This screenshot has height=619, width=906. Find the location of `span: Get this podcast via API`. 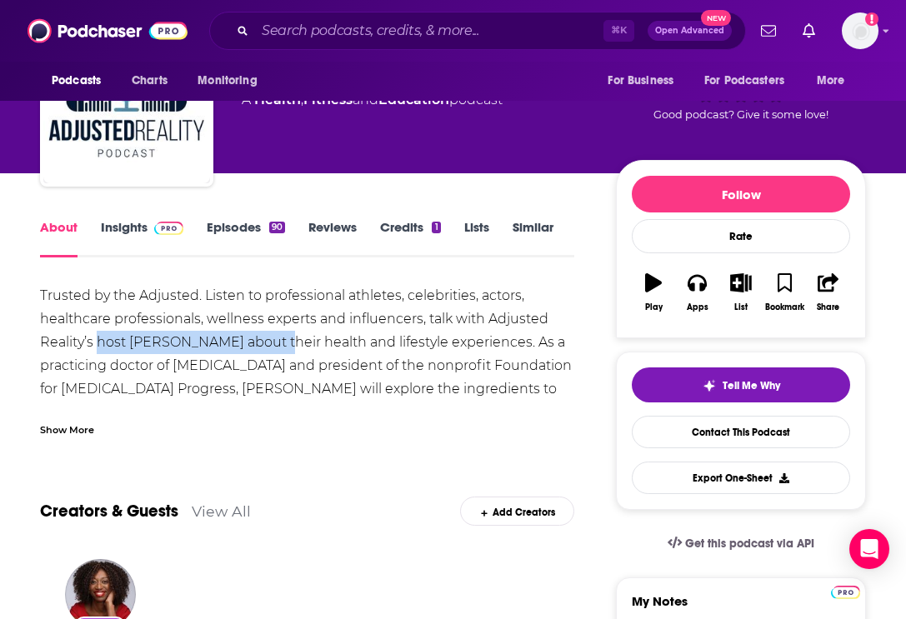

span: Get this podcast via API is located at coordinates (749, 544).